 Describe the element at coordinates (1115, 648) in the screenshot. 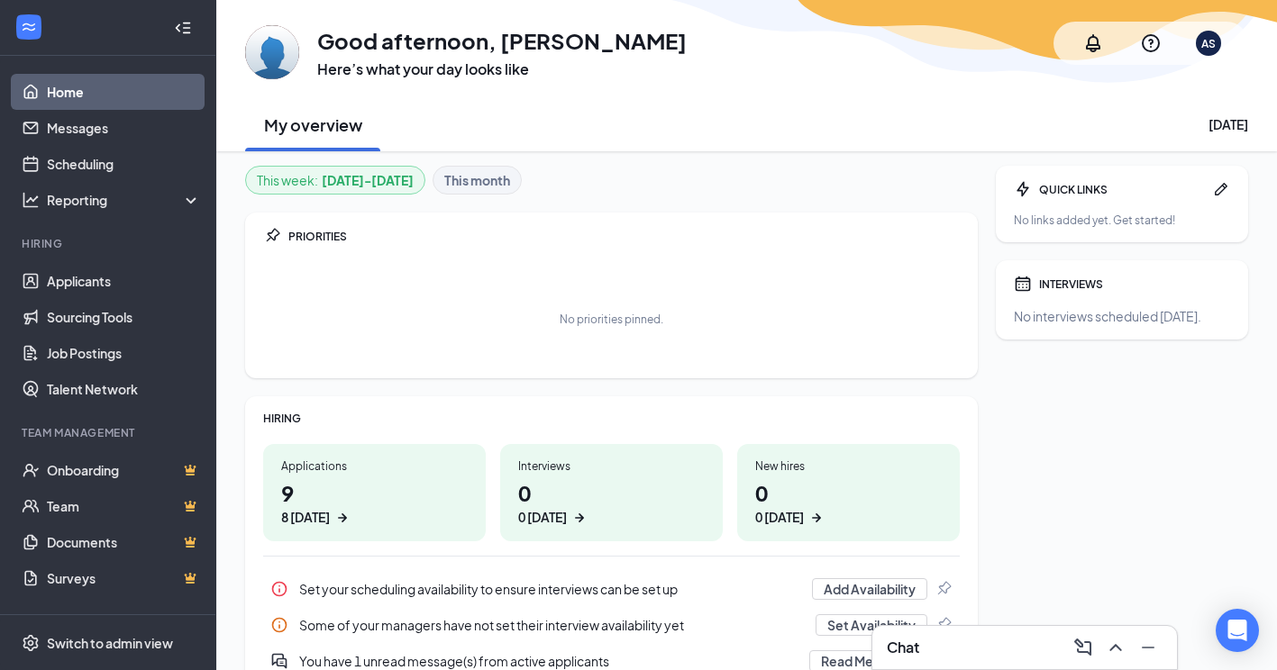

I see `svg: ChevronUp` at that location.